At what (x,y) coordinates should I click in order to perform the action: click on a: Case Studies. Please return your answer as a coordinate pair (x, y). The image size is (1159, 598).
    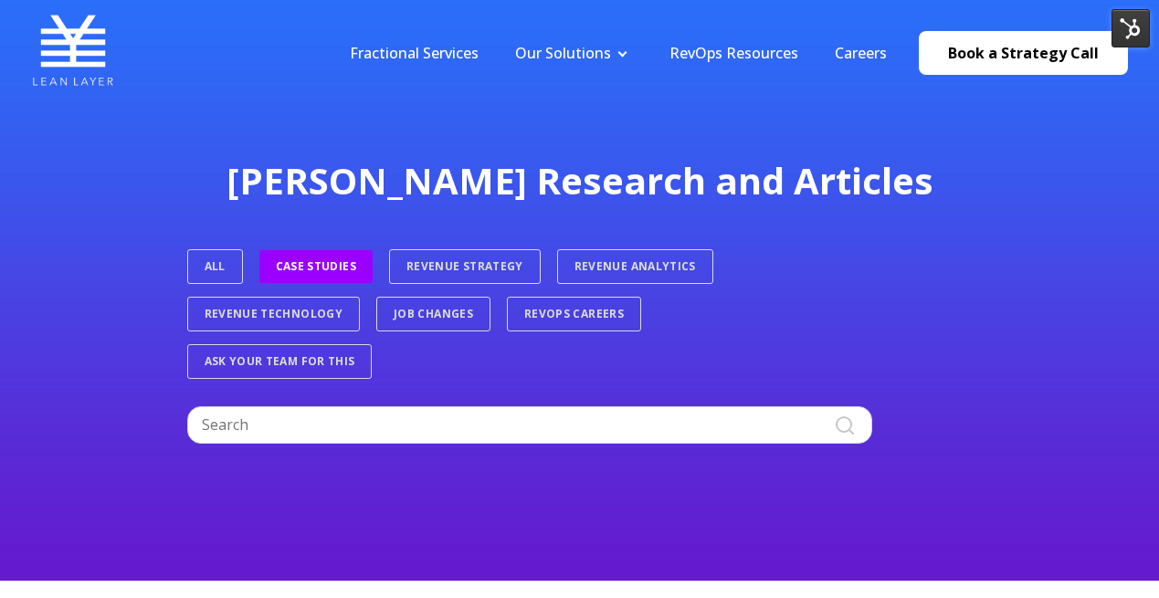
    Looking at the image, I should click on (316, 267).